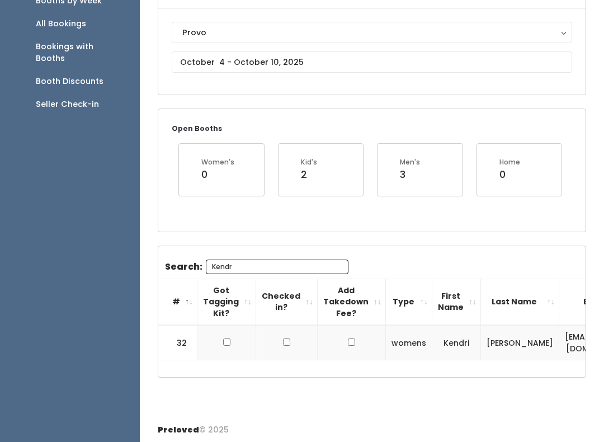  I want to click on td: Kendri, so click(456, 342).